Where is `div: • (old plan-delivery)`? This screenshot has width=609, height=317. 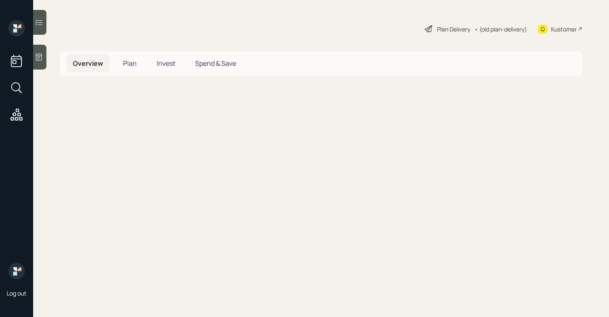
div: • (old plan-delivery) is located at coordinates (500, 29).